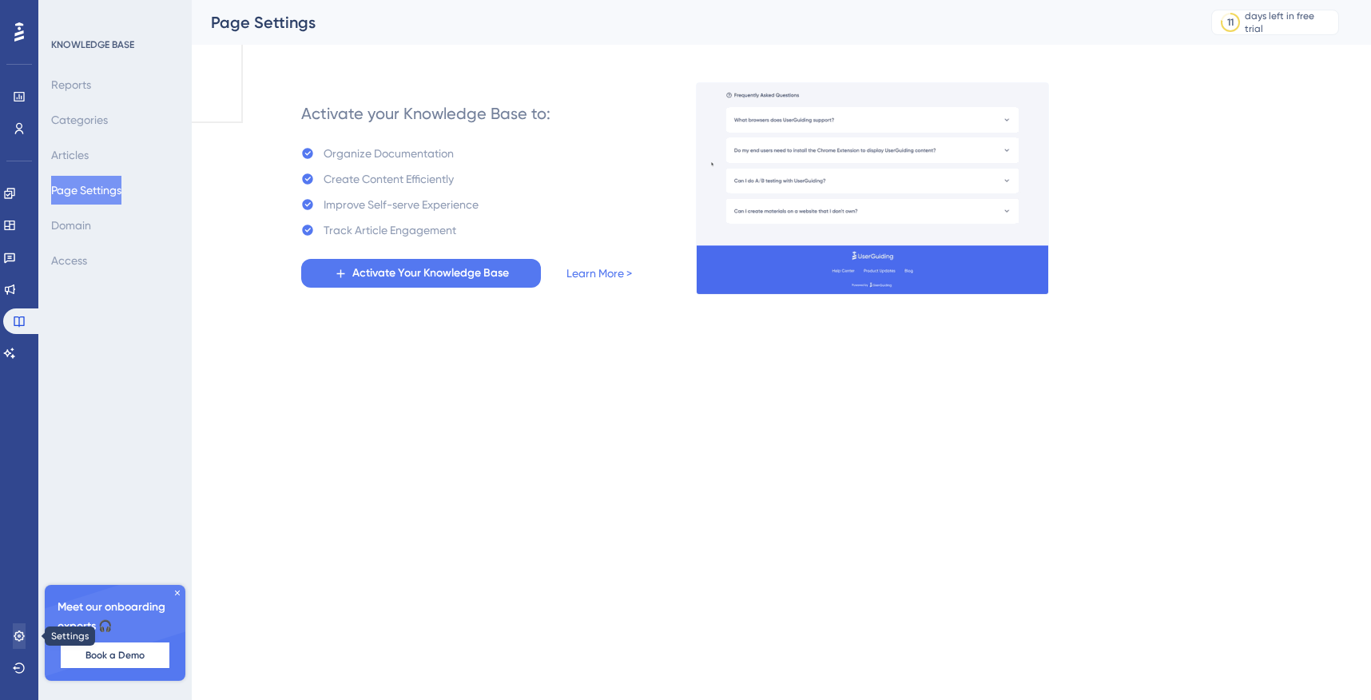  I want to click on button: Reports, so click(71, 85).